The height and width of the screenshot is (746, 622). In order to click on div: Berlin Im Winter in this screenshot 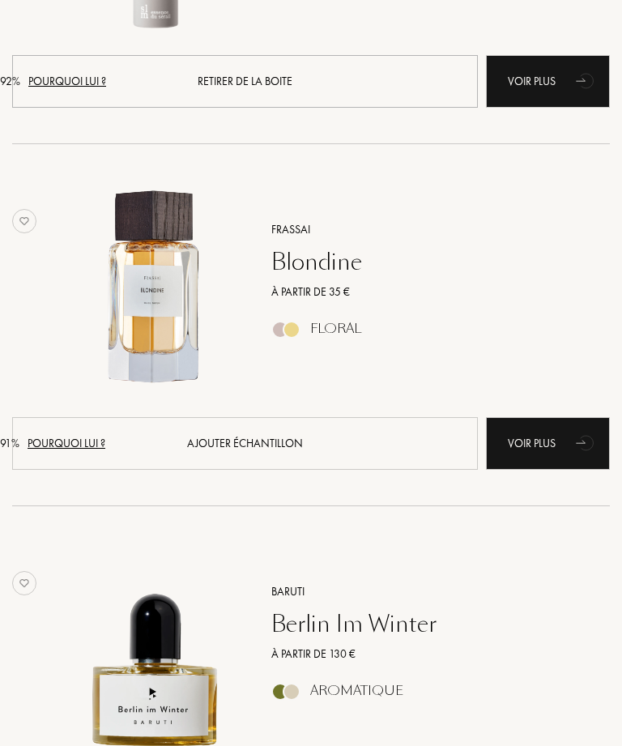, I will do `click(441, 625)`.